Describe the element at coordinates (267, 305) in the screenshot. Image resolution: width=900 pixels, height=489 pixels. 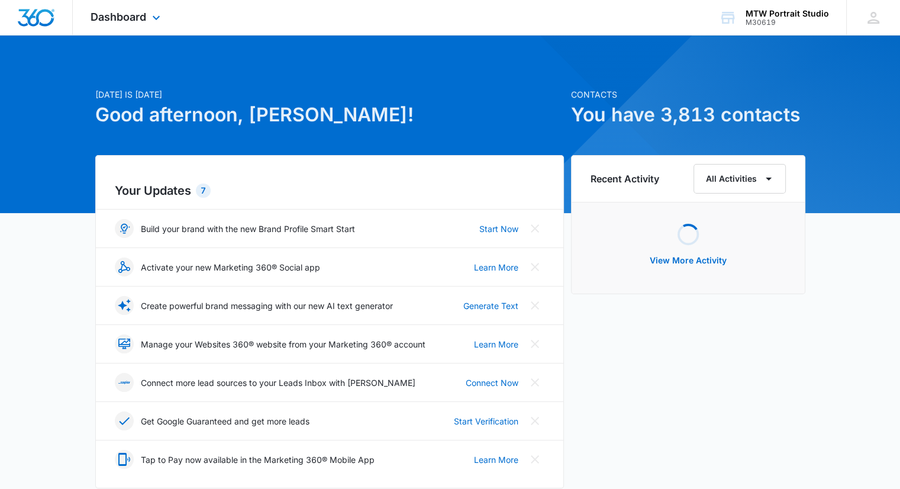
I see `p: Create powerful brand messaging with our new AI text generator` at that location.